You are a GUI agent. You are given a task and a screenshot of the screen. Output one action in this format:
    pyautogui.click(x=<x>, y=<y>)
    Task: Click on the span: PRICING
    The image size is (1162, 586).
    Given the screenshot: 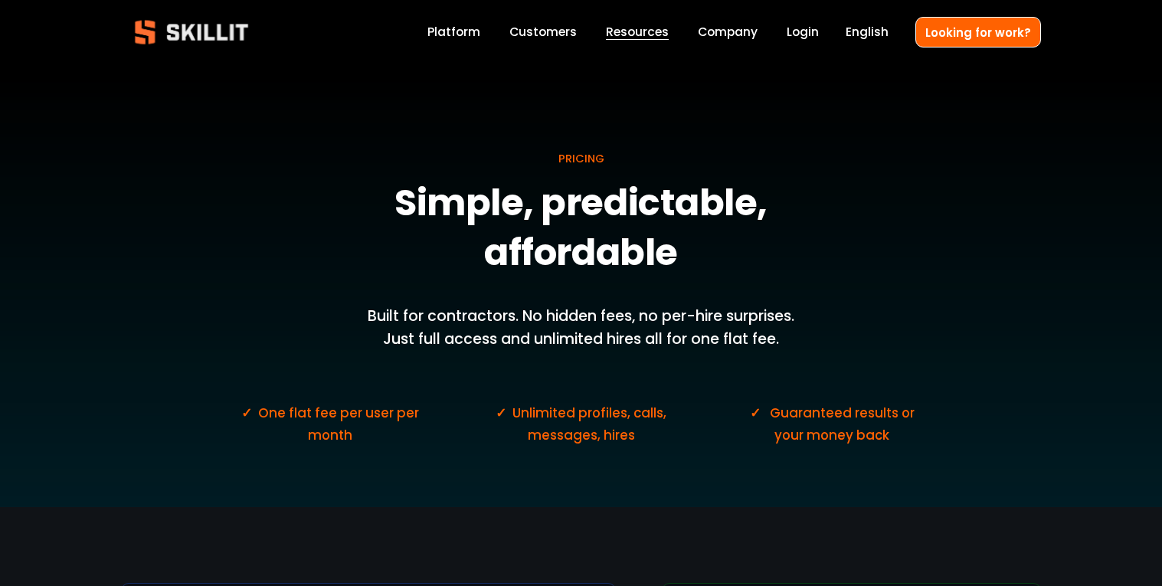 What is the action you would take?
    pyautogui.click(x=581, y=159)
    